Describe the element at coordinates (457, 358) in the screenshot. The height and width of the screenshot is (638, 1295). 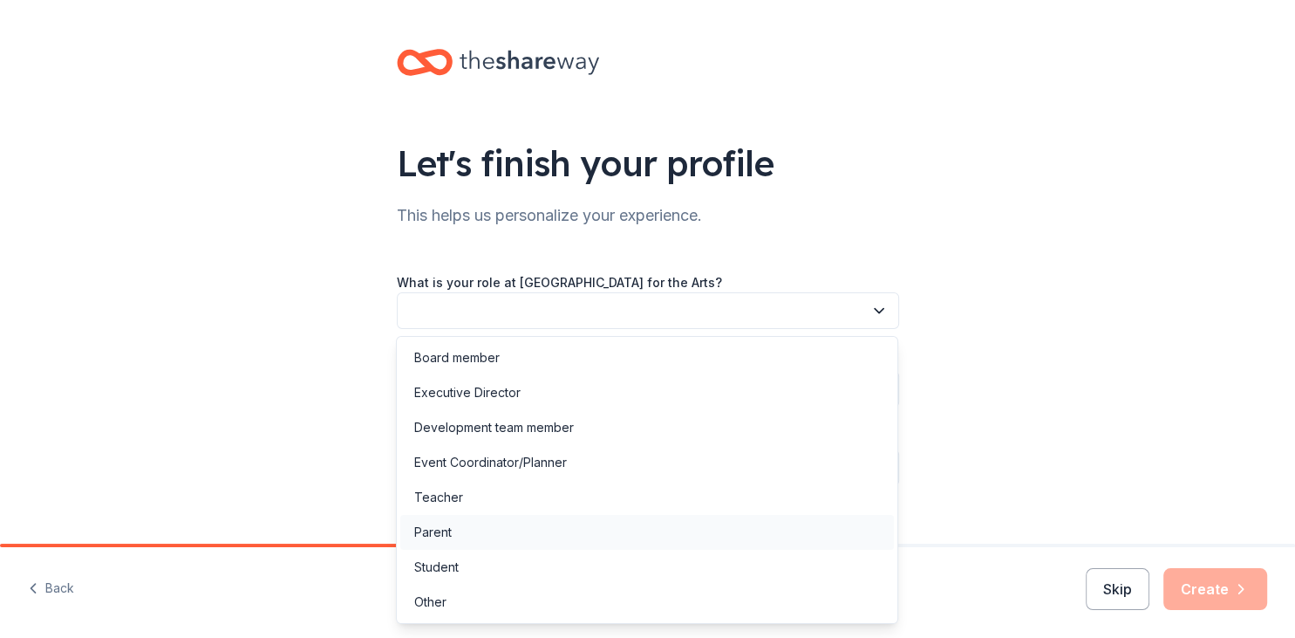
I see `div: Board member` at that location.